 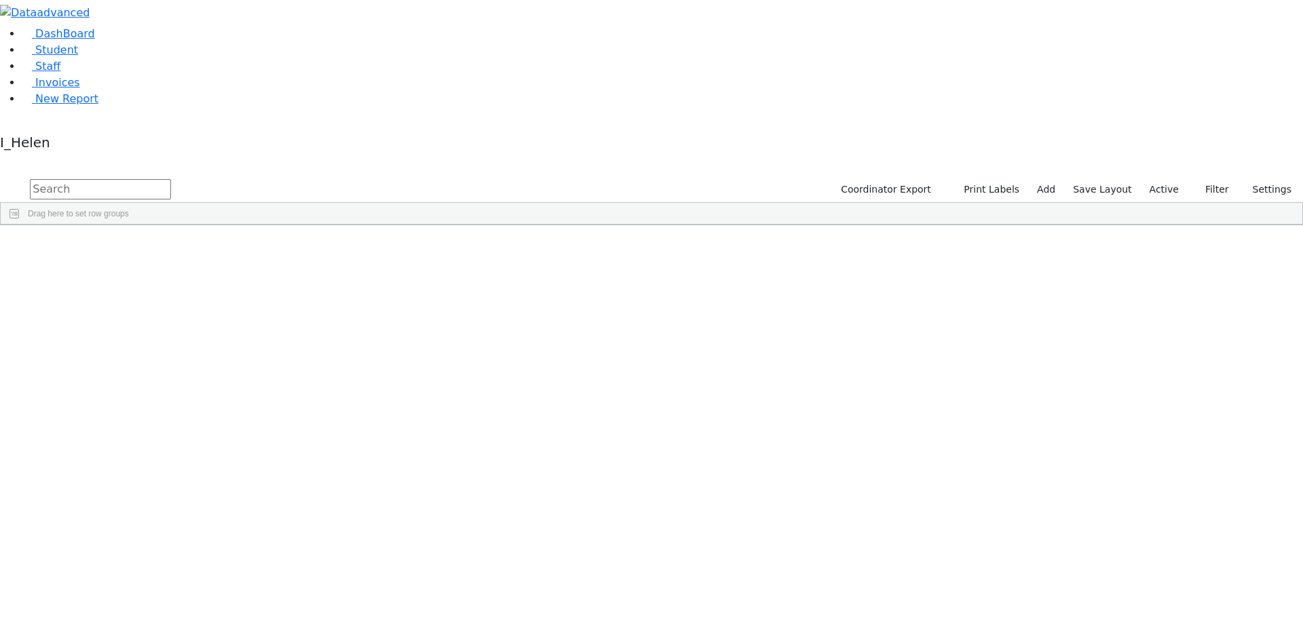 I want to click on button: Save Layout, so click(x=1102, y=189).